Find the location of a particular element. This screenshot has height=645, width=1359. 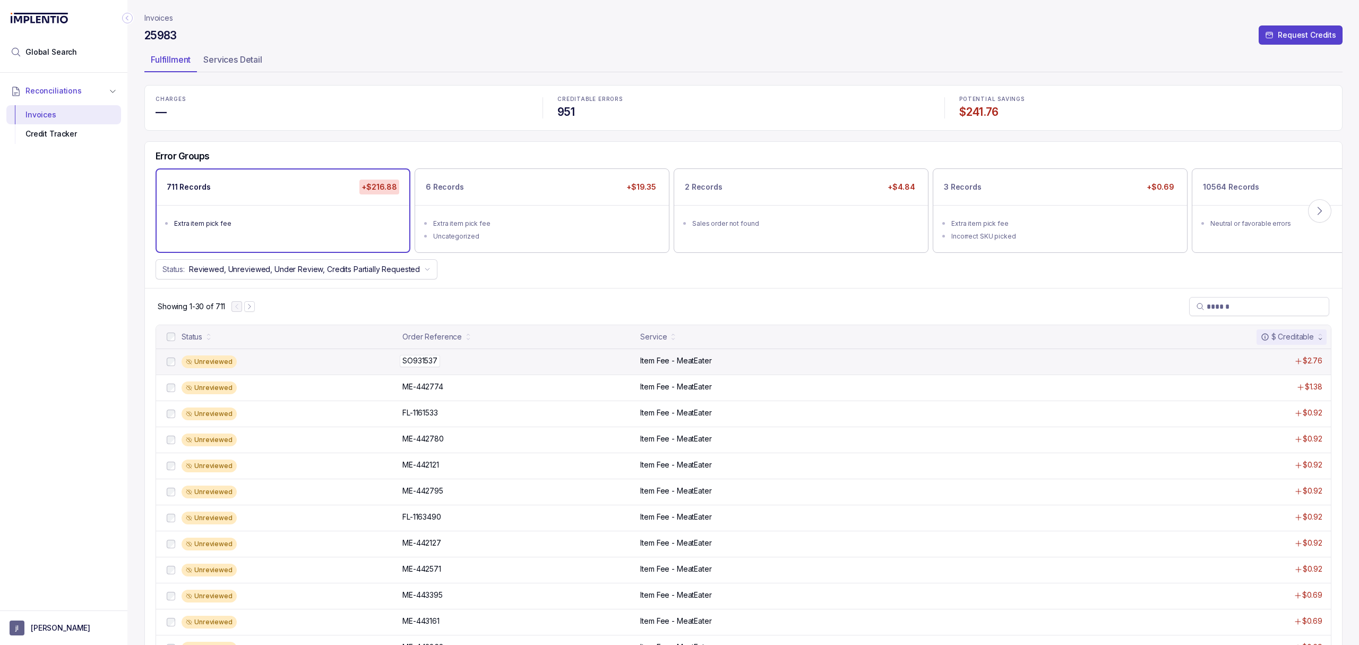

p: ME-442127 is located at coordinates (422, 543).